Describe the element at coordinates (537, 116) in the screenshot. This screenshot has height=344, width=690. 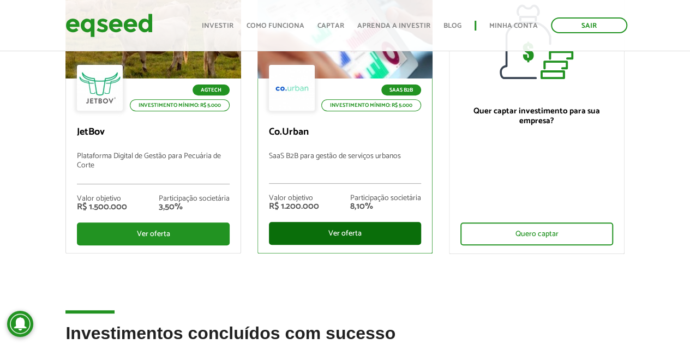
I see `p: Quer captar investimento para sua empresa?` at that location.